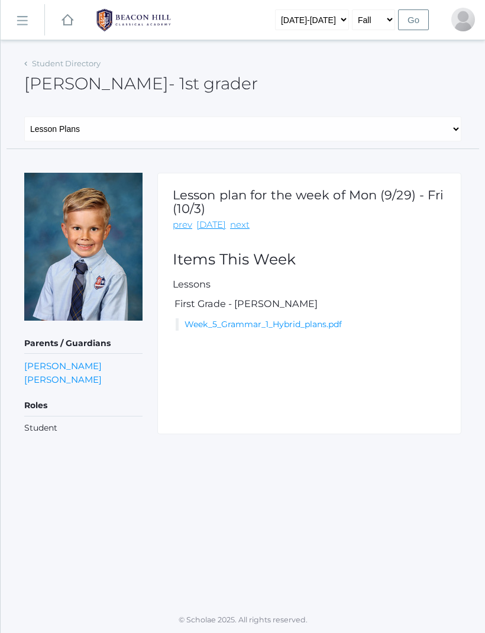 This screenshot has width=485, height=633. I want to click on a: next, so click(240, 225).